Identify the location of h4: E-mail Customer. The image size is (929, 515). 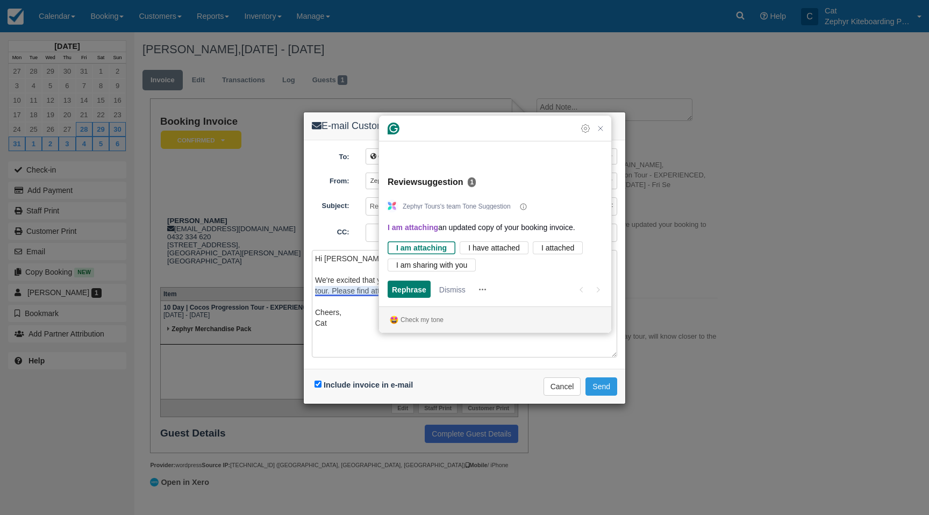
(464, 126).